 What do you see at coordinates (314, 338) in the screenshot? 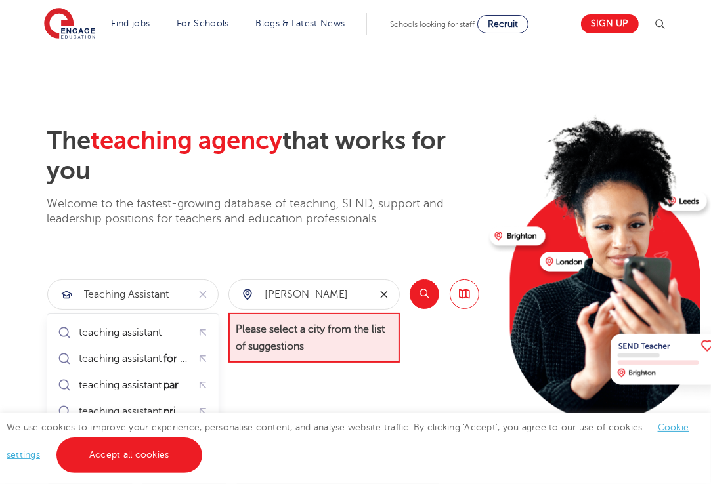
I see `span: Please select a city from the list of suggestions` at bounding box center [314, 338].